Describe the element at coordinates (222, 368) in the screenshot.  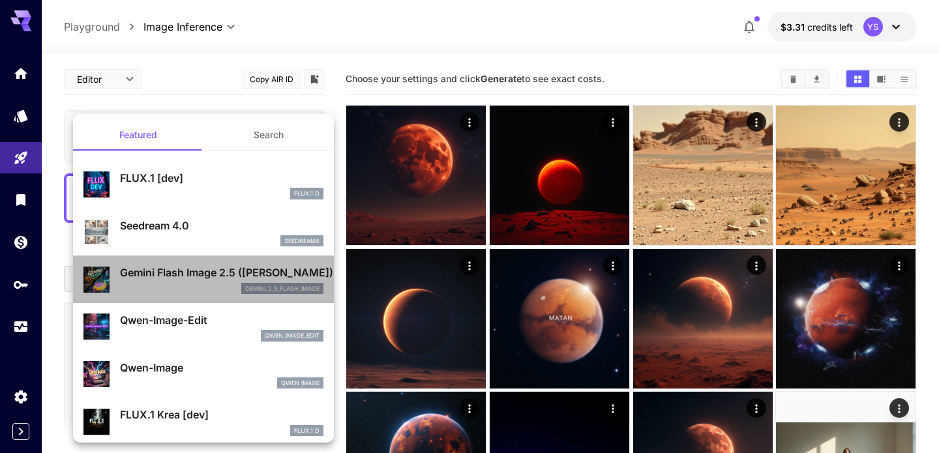
I see `p: Qwen-Image` at that location.